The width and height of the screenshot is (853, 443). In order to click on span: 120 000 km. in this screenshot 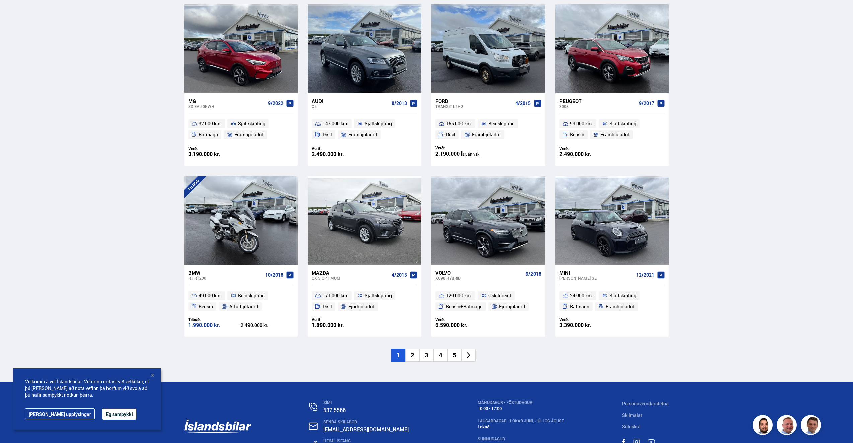, I will do `click(459, 295)`.